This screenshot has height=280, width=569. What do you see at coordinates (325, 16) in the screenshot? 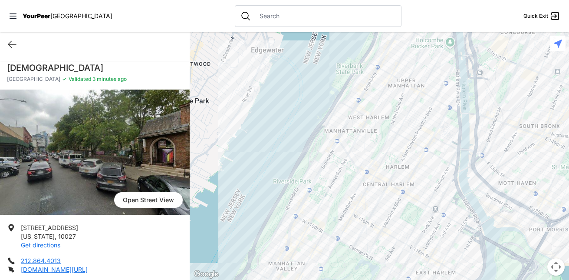
I see `input: Search` at bounding box center [325, 16].